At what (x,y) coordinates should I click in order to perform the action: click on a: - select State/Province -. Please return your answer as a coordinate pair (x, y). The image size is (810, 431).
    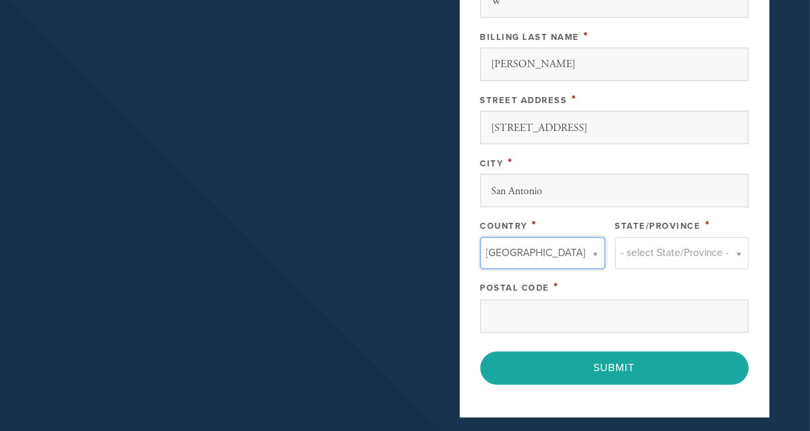
    Looking at the image, I should click on (682, 253).